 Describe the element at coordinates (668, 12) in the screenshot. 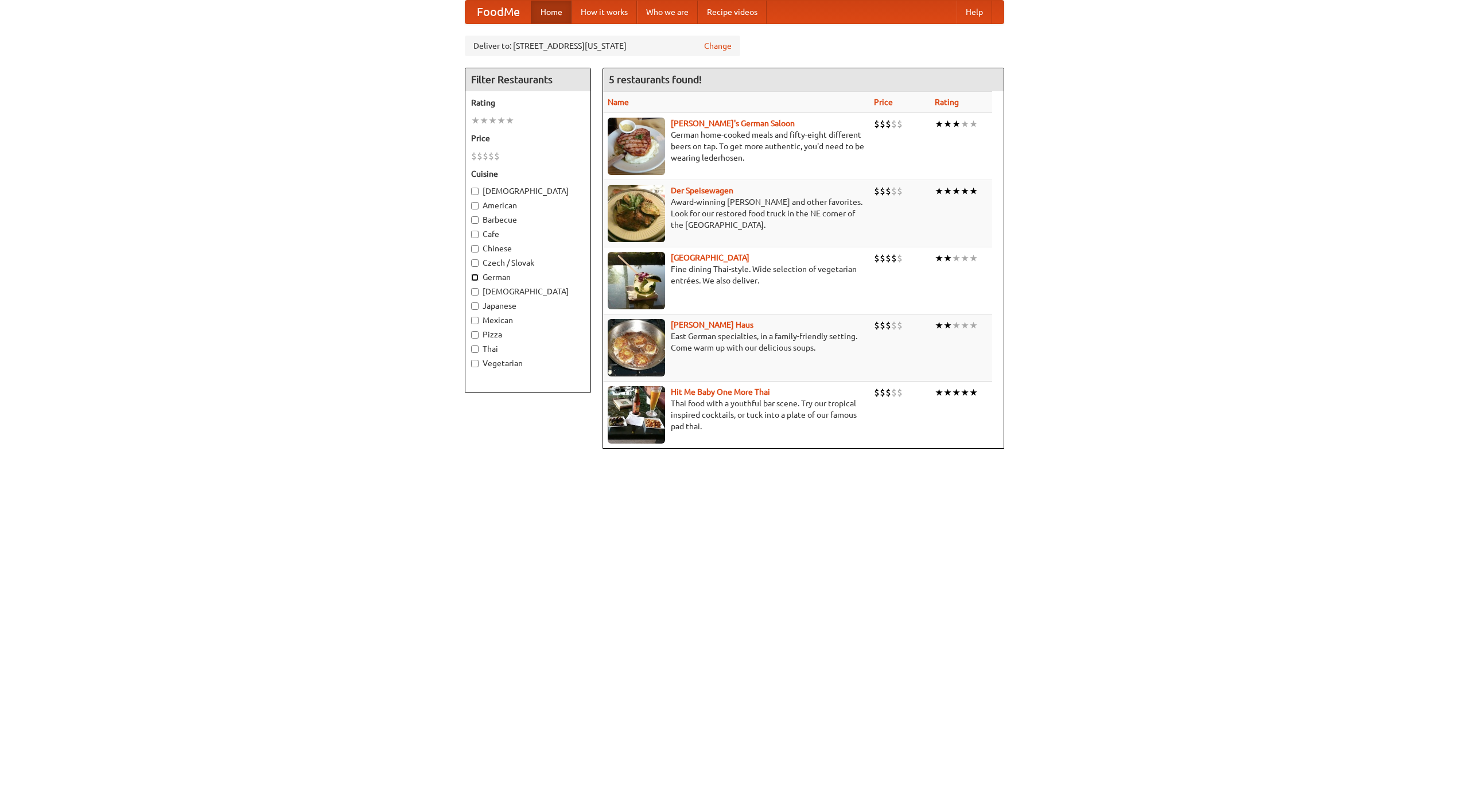

I see `a: Who we are` at that location.